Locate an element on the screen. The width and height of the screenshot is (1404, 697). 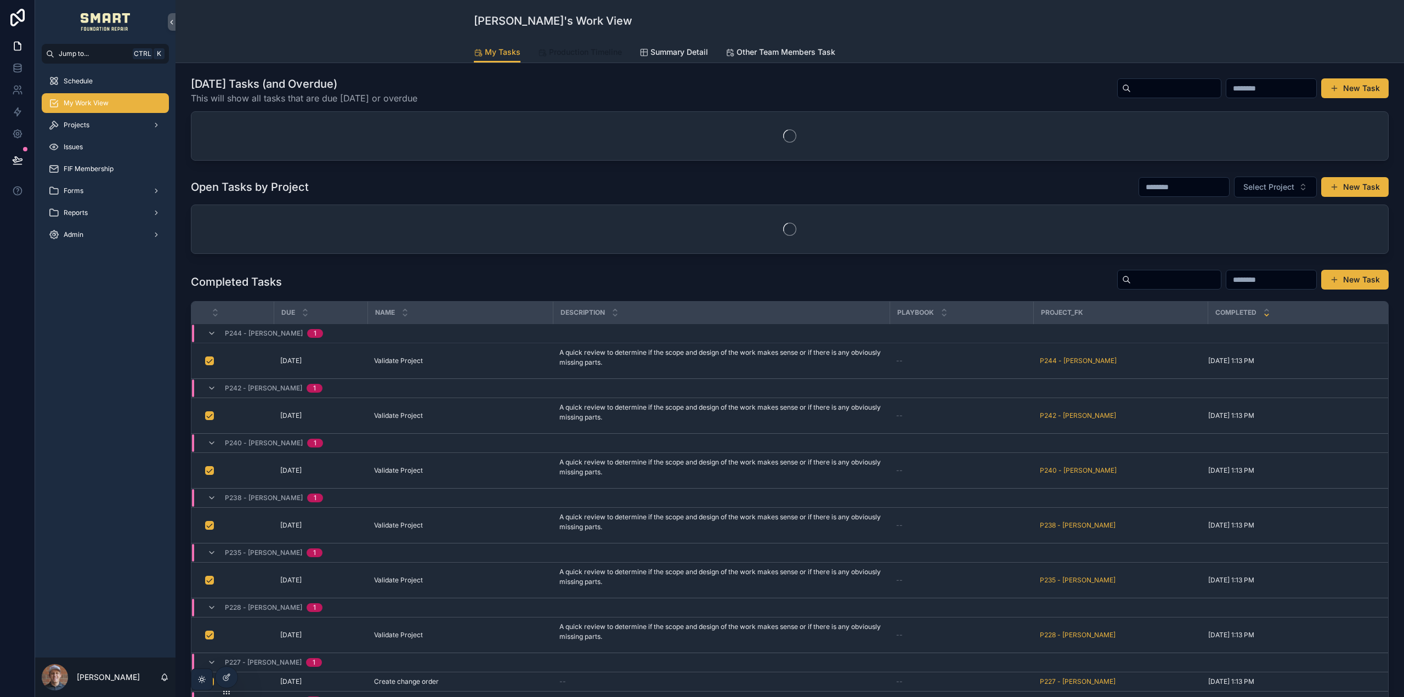
button: Select Button is located at coordinates (1275, 187).